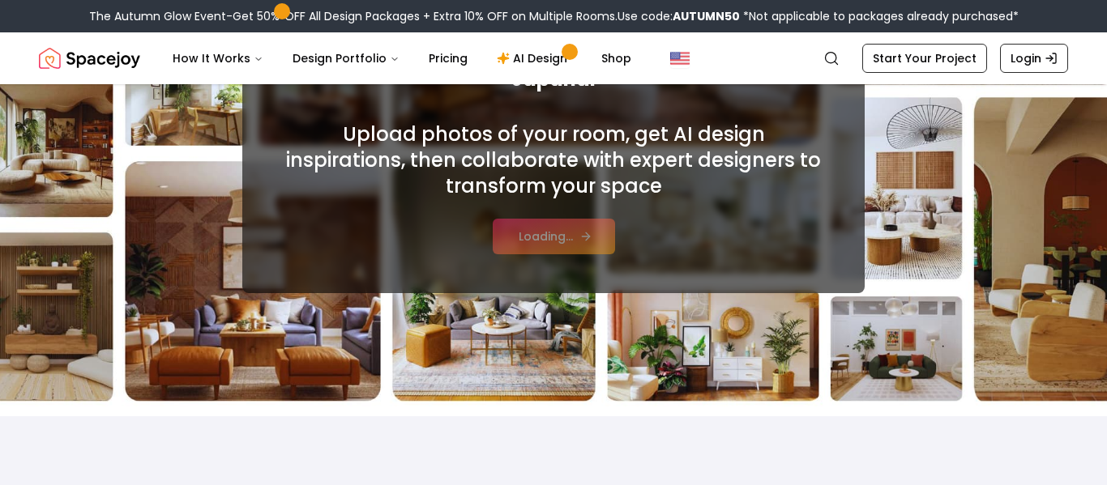  What do you see at coordinates (616, 58) in the screenshot?
I see `a: Shop` at bounding box center [616, 58].